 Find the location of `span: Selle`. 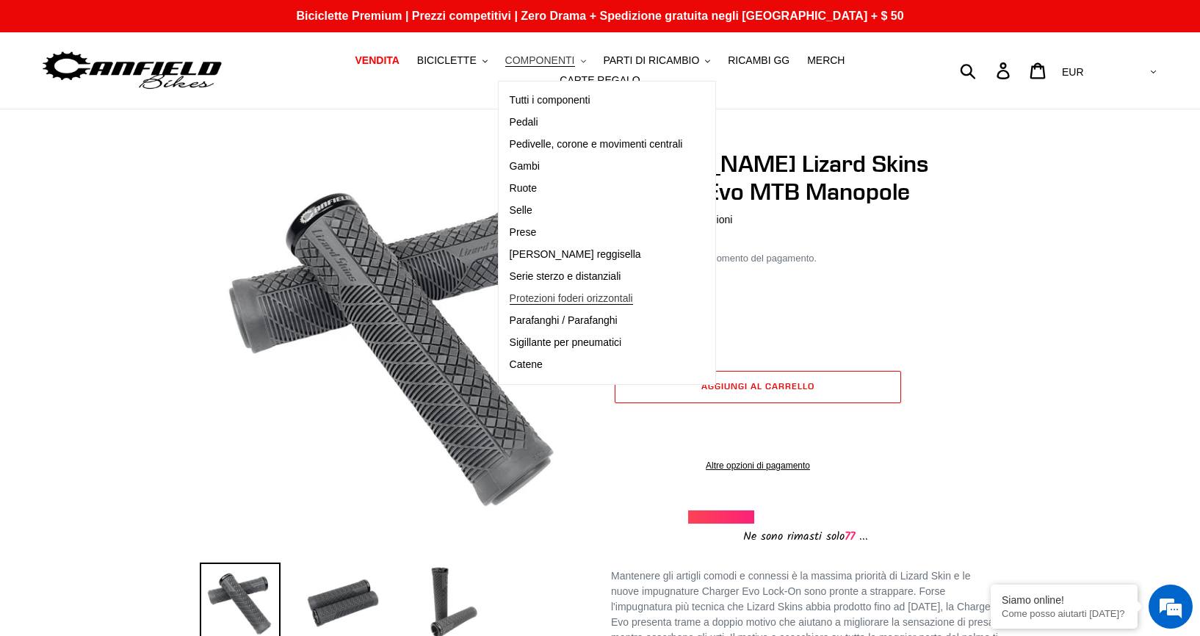

span: Selle is located at coordinates (521, 210).